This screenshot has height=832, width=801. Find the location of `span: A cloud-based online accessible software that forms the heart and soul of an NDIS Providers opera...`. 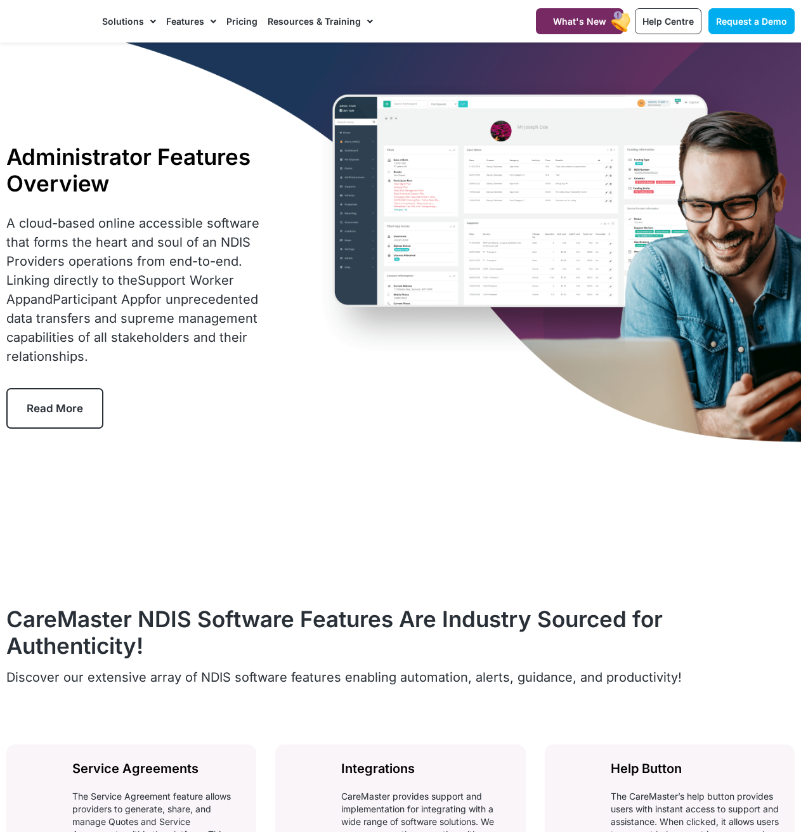

span: A cloud-based online accessible software that forms the heart and soul of an NDIS Providers opera... is located at coordinates (133, 290).